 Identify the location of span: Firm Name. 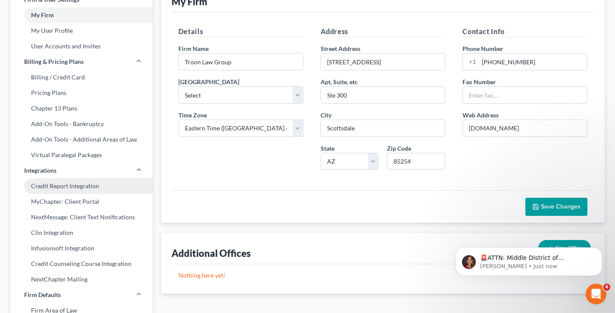
(194, 48).